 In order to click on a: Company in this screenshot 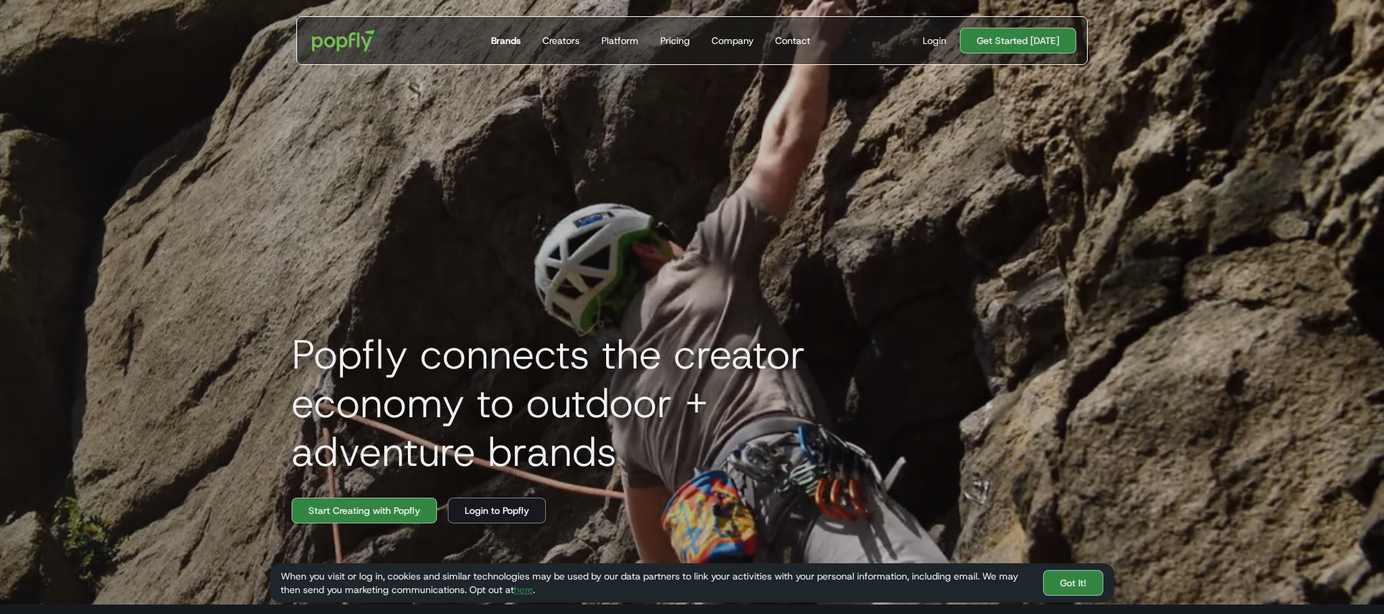, I will do `click(733, 41)`.